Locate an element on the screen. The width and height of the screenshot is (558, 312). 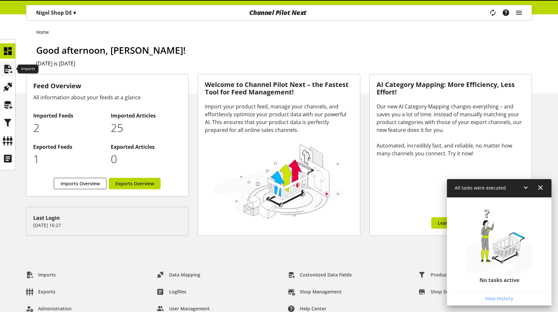
span: All tasks were executed is located at coordinates (480, 188).